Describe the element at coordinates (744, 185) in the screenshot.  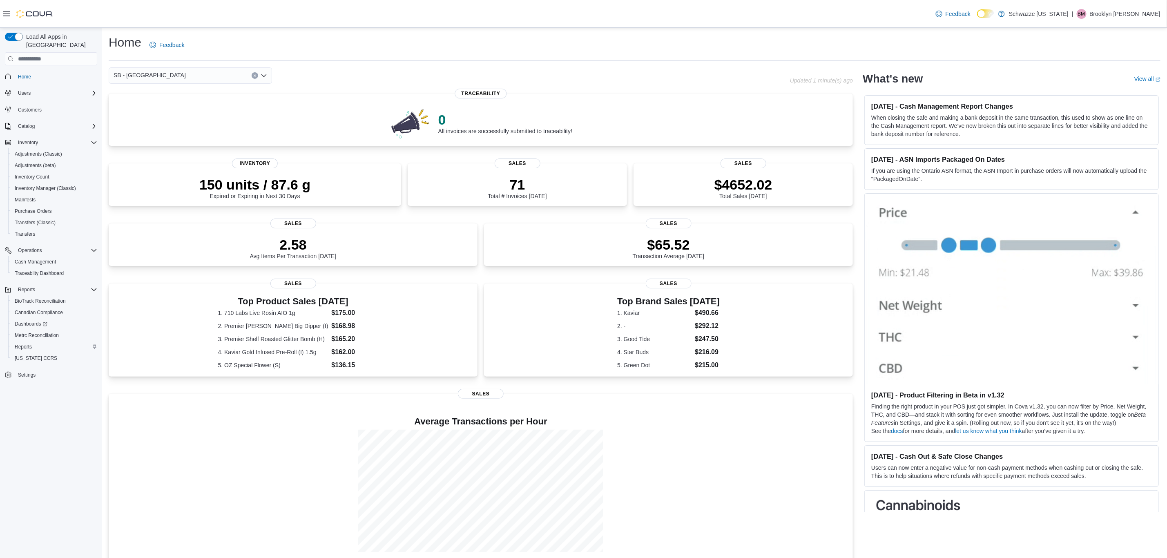
I see `p: $4652.02` at that location.